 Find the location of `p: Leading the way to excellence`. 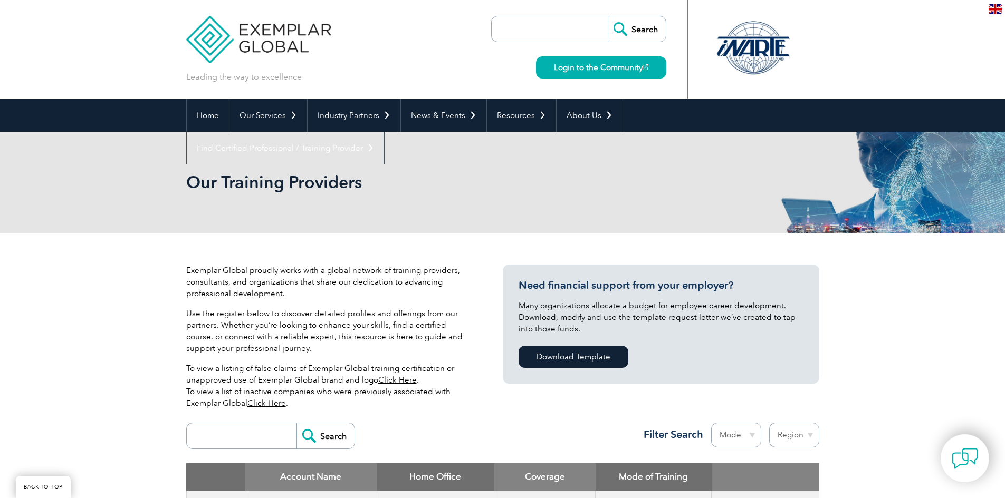

p: Leading the way to excellence is located at coordinates (244, 77).